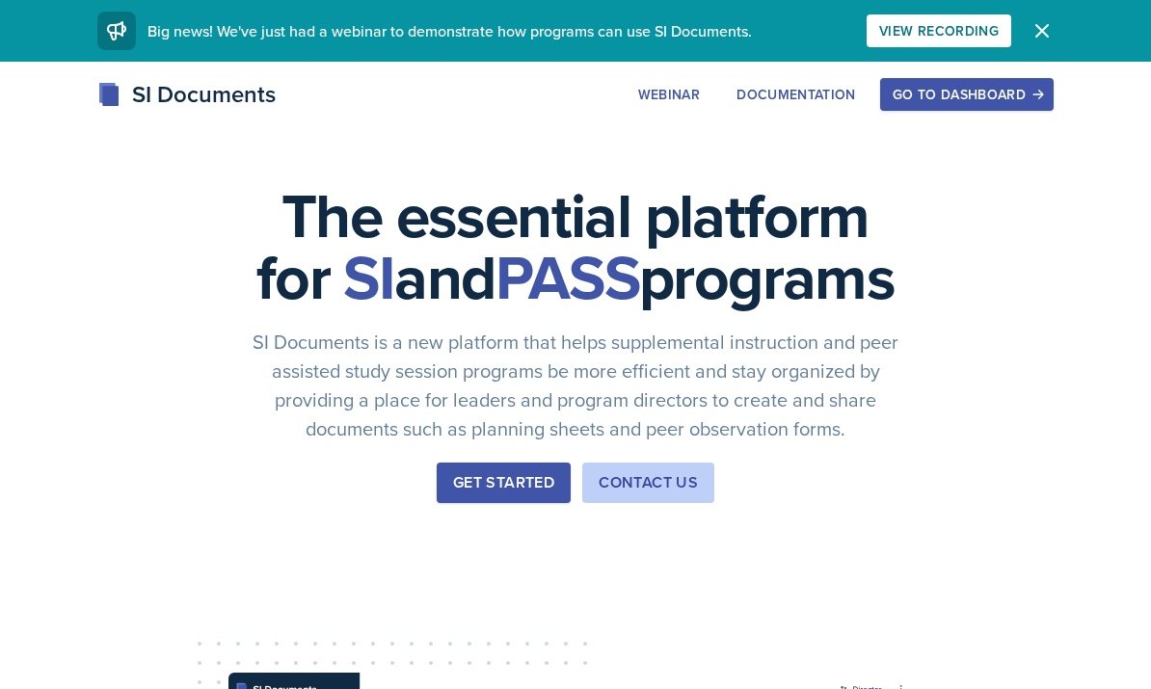 The width and height of the screenshot is (1151, 689). I want to click on div: Contact Us, so click(648, 483).